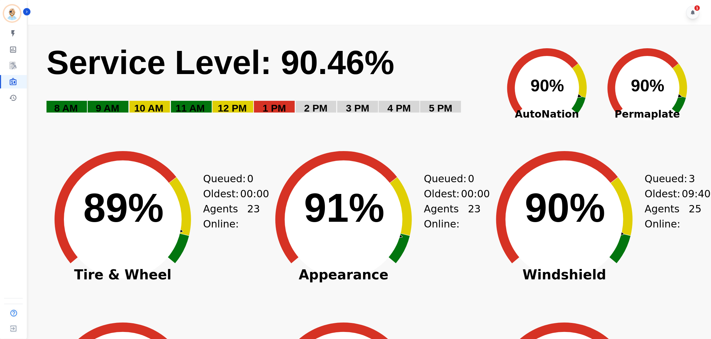  Describe the element at coordinates (344, 207) in the screenshot. I see `text: 91%` at that location.